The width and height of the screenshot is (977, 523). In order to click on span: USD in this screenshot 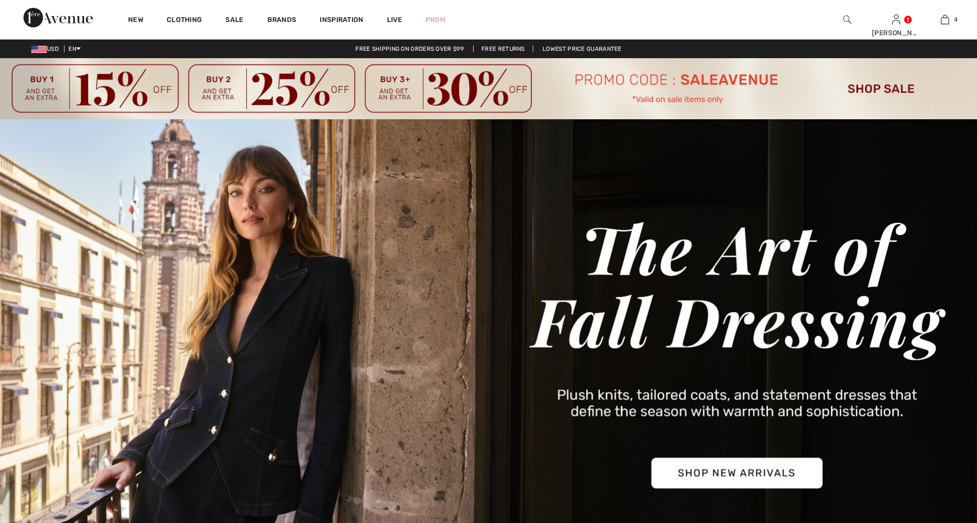, I will do `click(47, 49)`.